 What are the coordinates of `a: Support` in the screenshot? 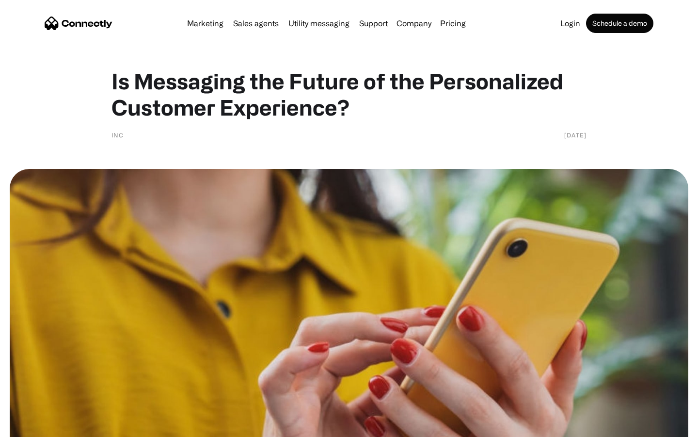 It's located at (373, 23).